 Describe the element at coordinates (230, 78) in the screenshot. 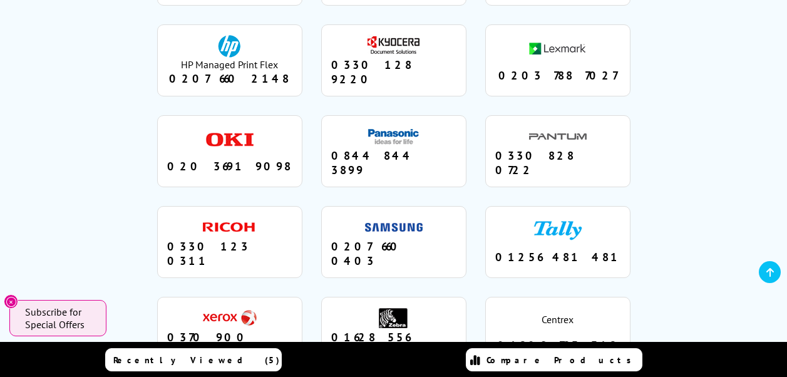

I see `div: 0207 660 2148` at that location.